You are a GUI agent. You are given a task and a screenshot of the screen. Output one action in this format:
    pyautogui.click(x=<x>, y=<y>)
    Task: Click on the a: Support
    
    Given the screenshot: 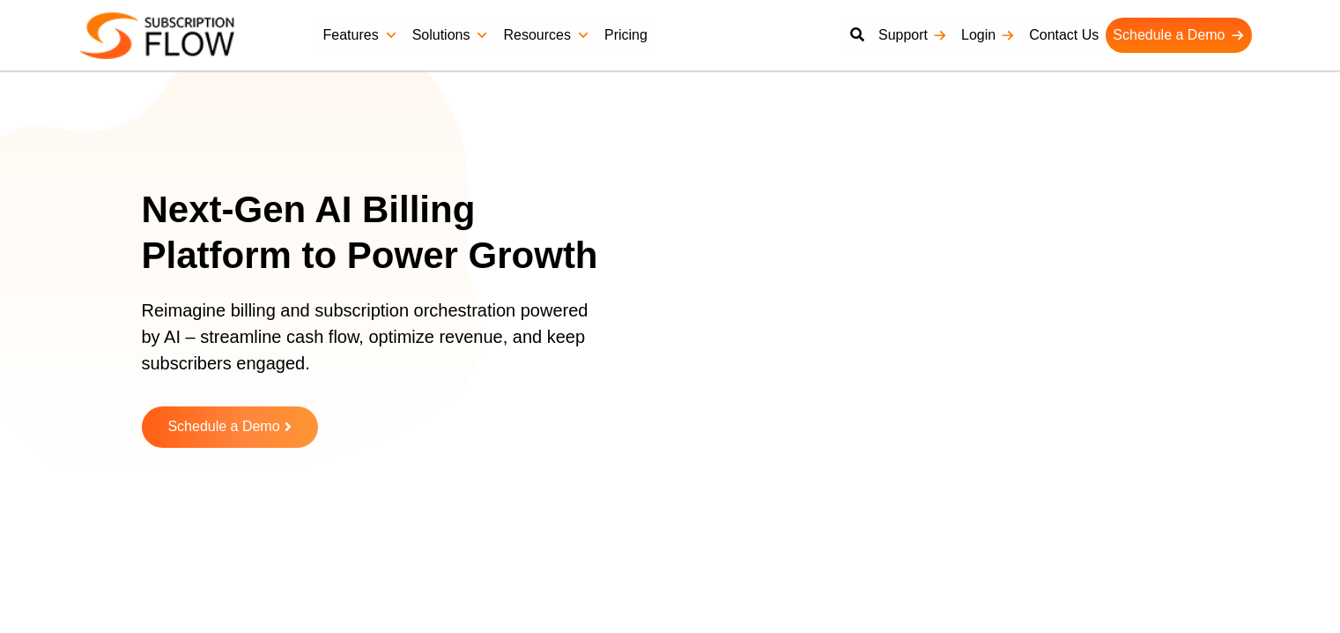 What is the action you would take?
    pyautogui.click(x=913, y=35)
    